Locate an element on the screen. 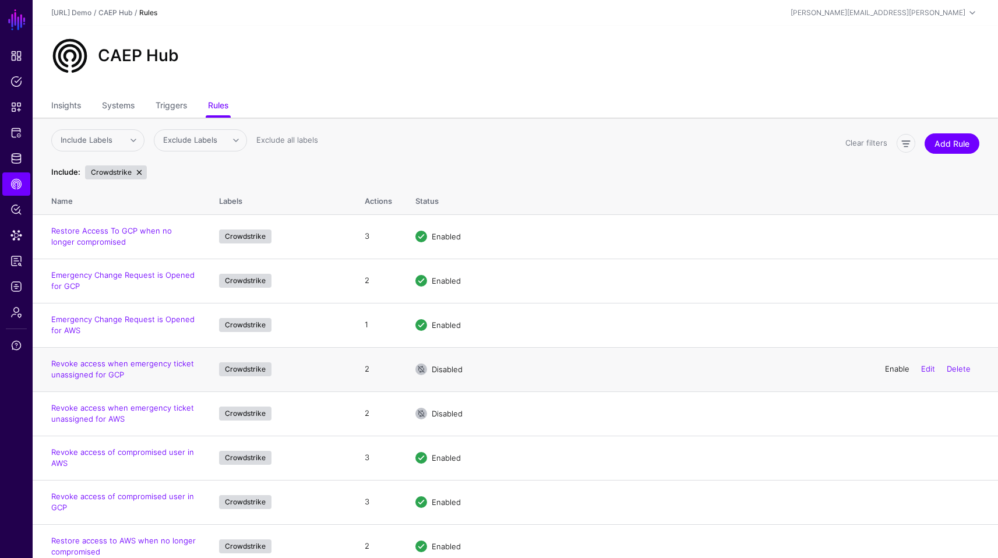 The width and height of the screenshot is (998, 558). span: Dashboard is located at coordinates (16, 56).